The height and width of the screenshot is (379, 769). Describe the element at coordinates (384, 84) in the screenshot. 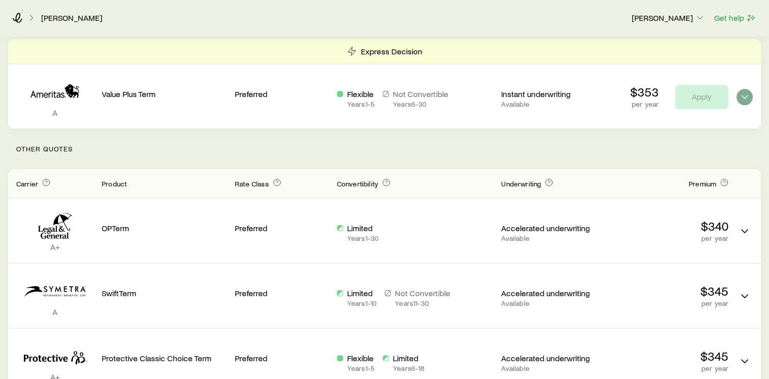

I see `div: Term quotes` at that location.